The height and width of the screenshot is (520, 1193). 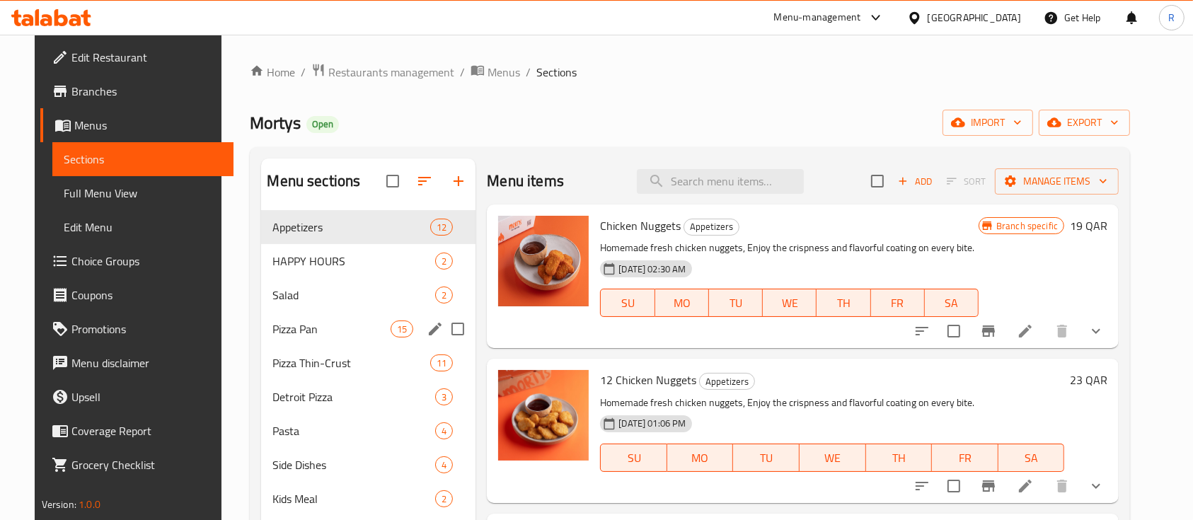 I want to click on span: Restaurants management, so click(x=391, y=72).